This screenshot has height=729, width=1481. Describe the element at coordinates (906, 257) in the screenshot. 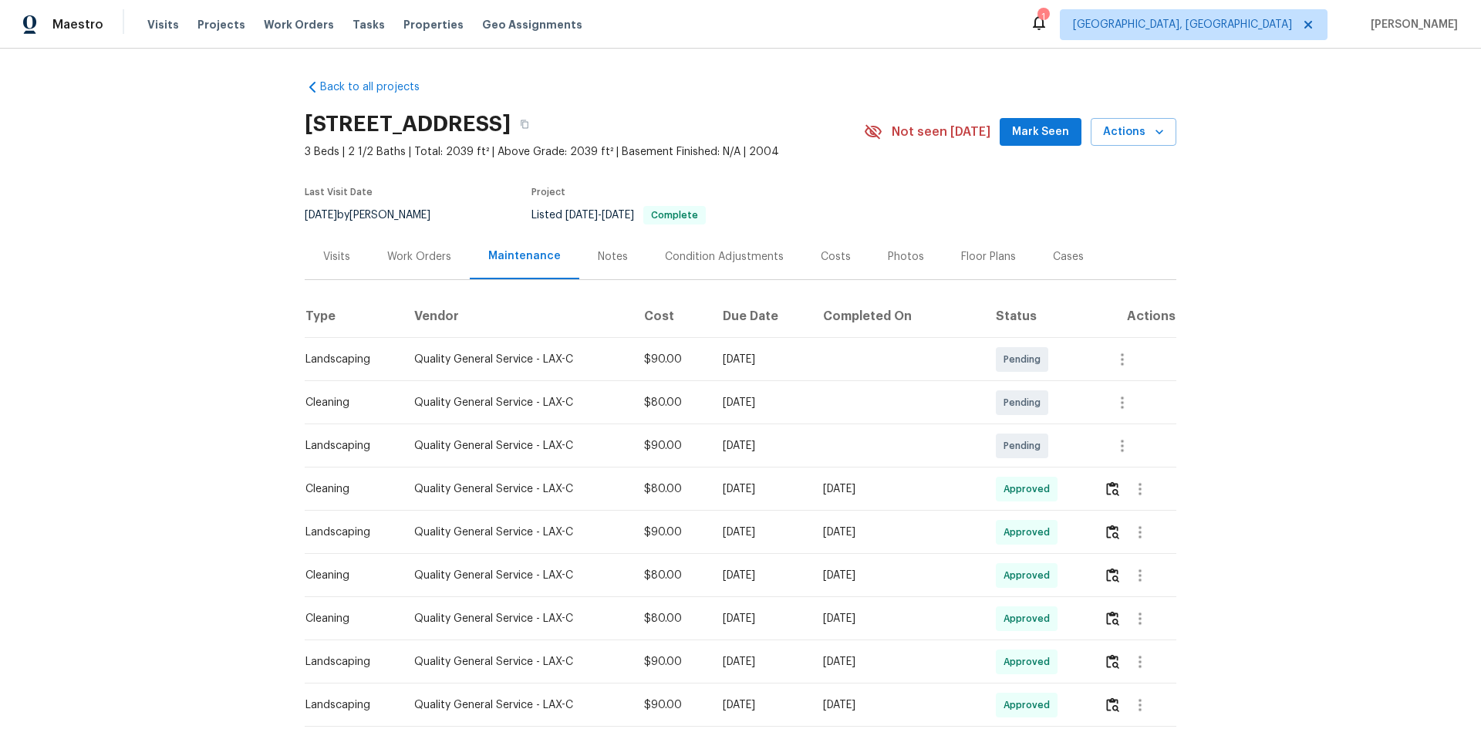

I see `div: Photos` at that location.